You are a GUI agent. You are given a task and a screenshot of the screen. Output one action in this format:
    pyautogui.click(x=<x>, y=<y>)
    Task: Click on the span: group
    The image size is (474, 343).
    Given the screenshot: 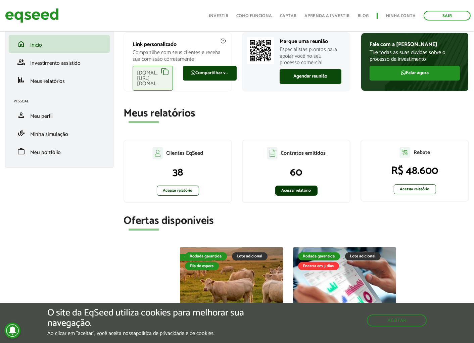 What is the action you would take?
    pyautogui.click(x=21, y=62)
    